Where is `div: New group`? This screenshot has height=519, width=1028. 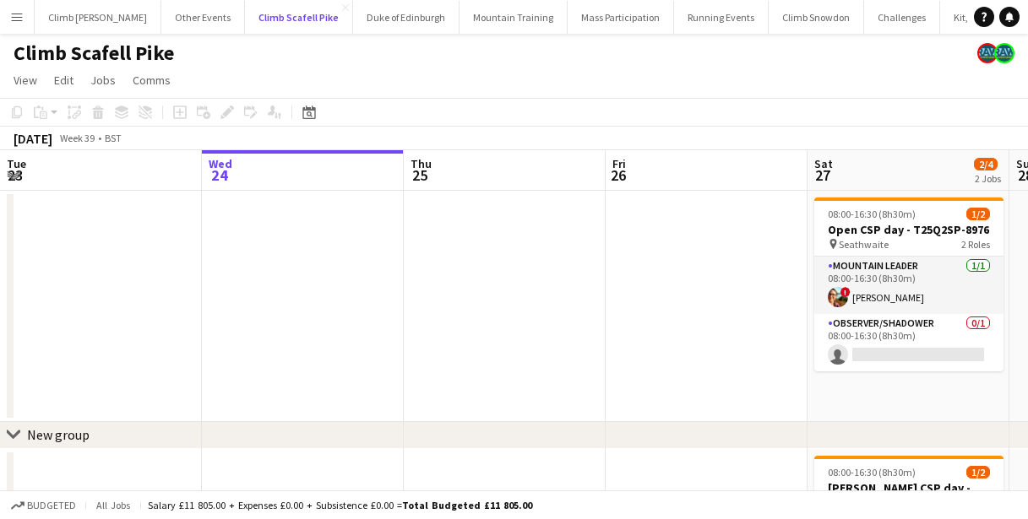
div: New group is located at coordinates (58, 435).